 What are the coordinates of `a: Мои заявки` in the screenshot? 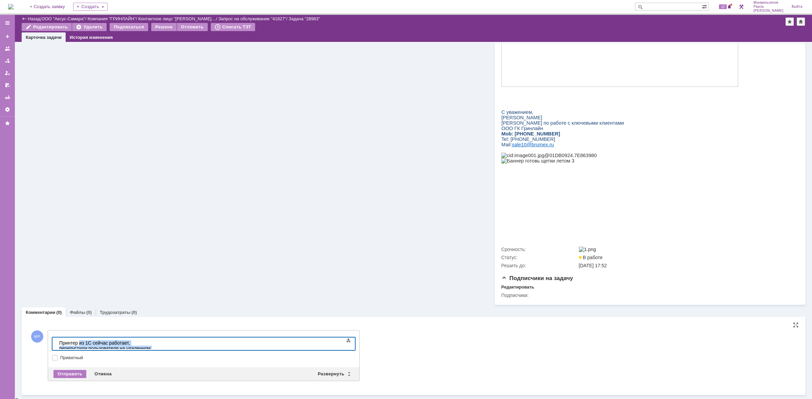 It's located at (7, 73).